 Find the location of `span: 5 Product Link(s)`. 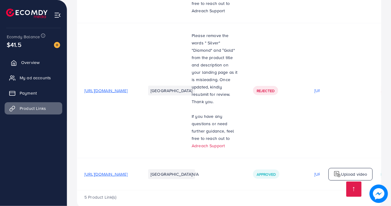

span: 5 Product Link(s) is located at coordinates (100, 197).